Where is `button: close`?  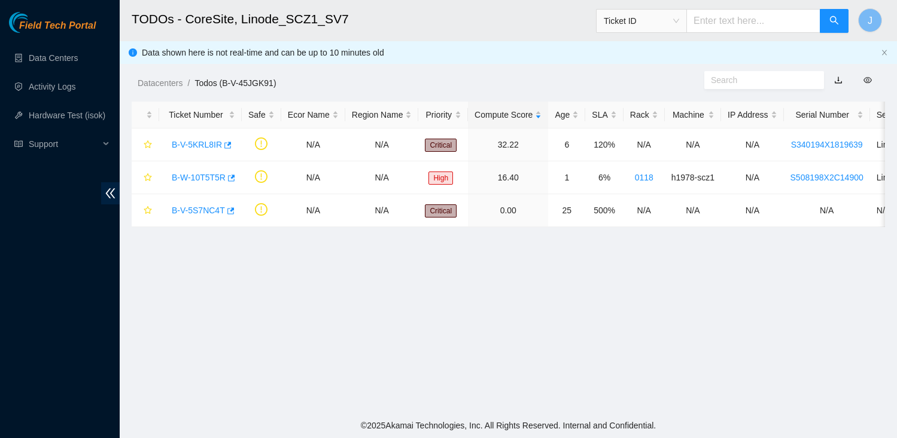
button: close is located at coordinates (884, 53).